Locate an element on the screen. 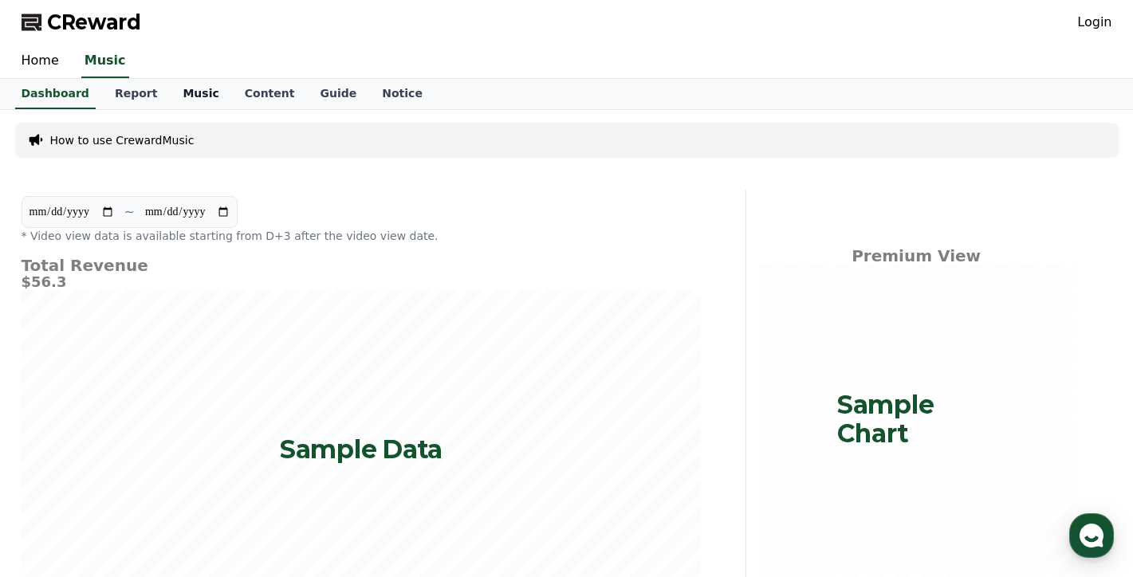  a: Login is located at coordinates (1094, 22).